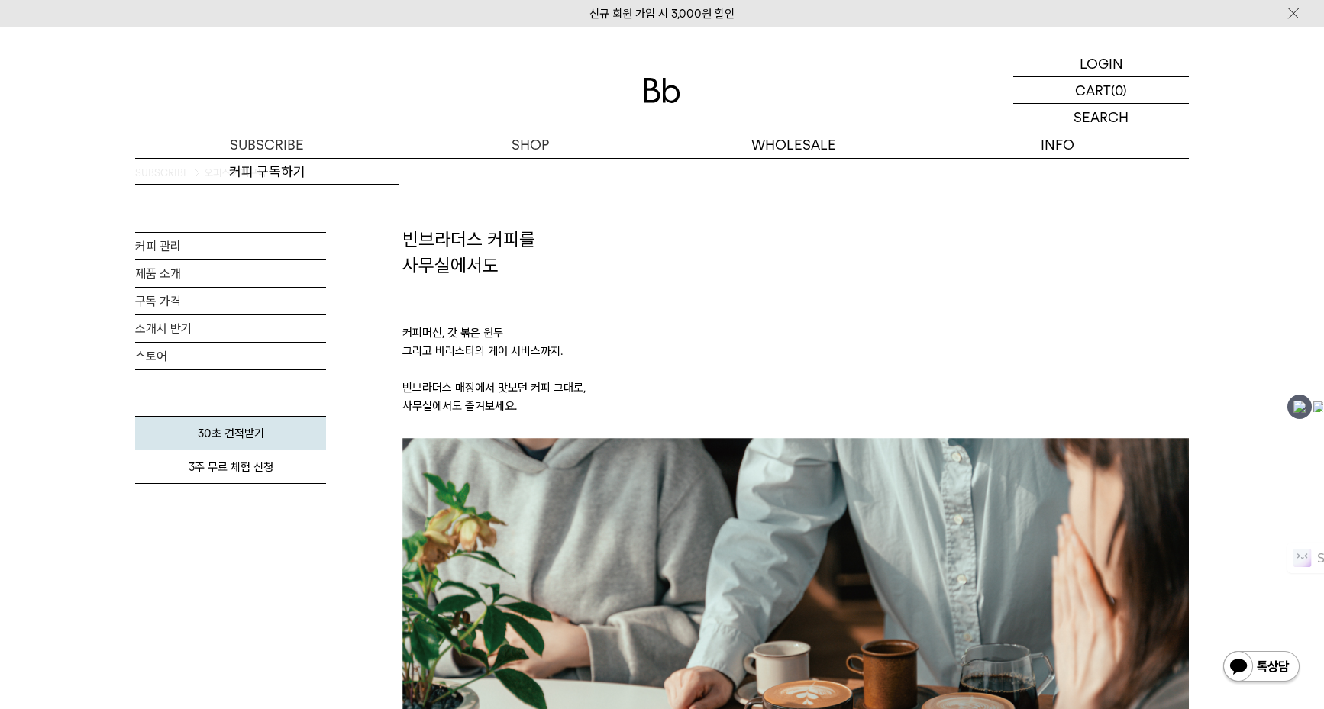  I want to click on p: (0), so click(1119, 90).